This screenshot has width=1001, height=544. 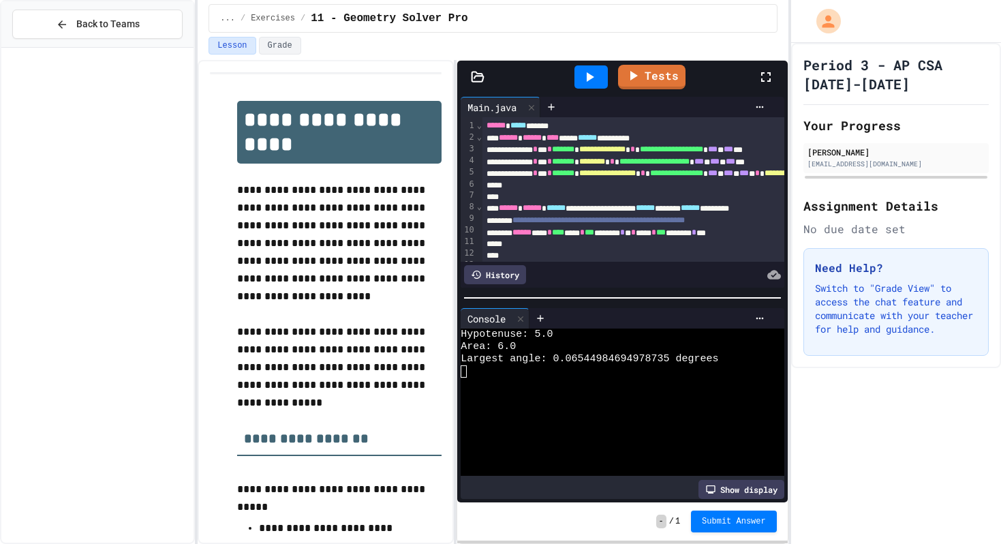 I want to click on span: Exercises, so click(x=273, y=18).